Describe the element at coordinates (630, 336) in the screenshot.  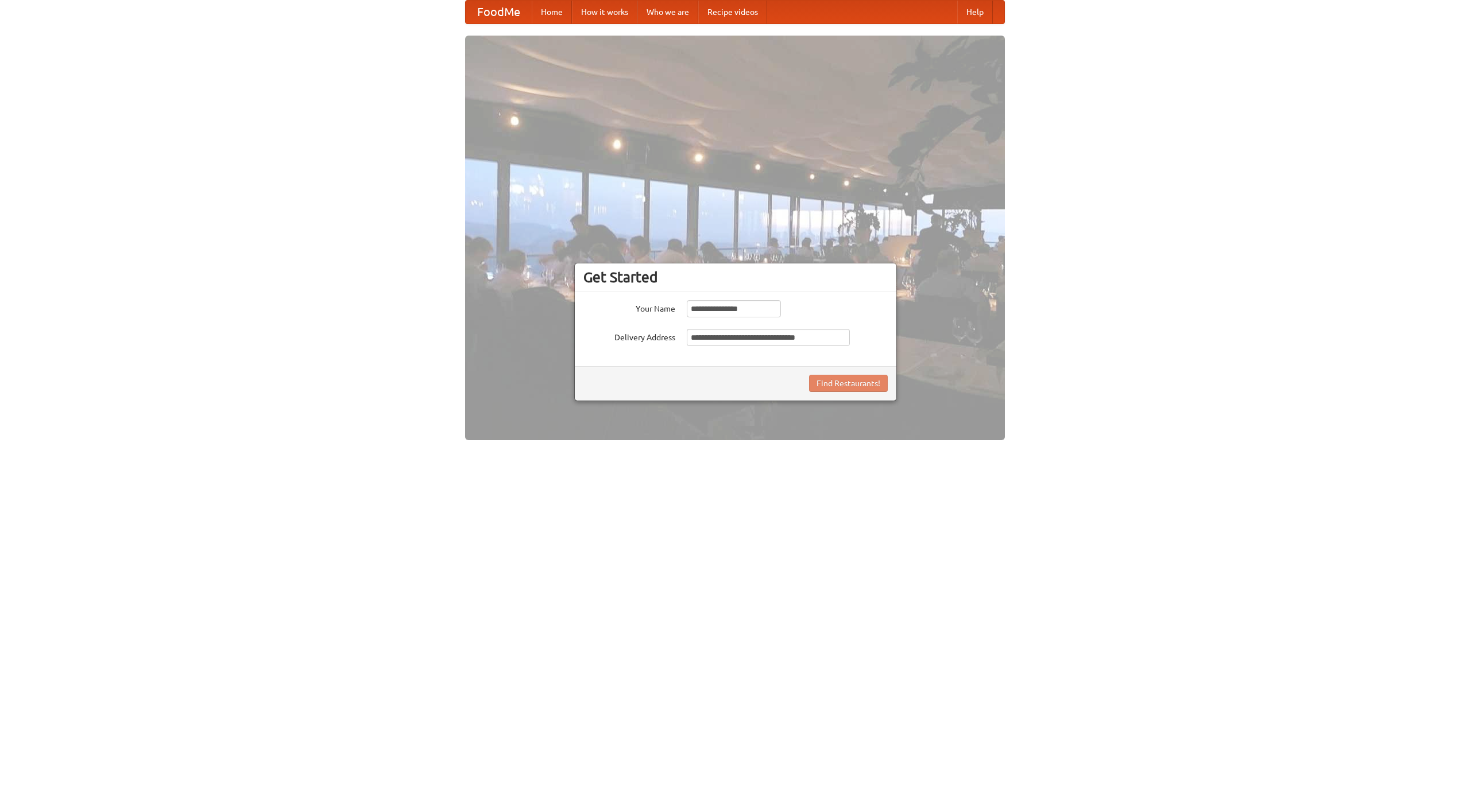
I see `label: Delivery Address` at that location.